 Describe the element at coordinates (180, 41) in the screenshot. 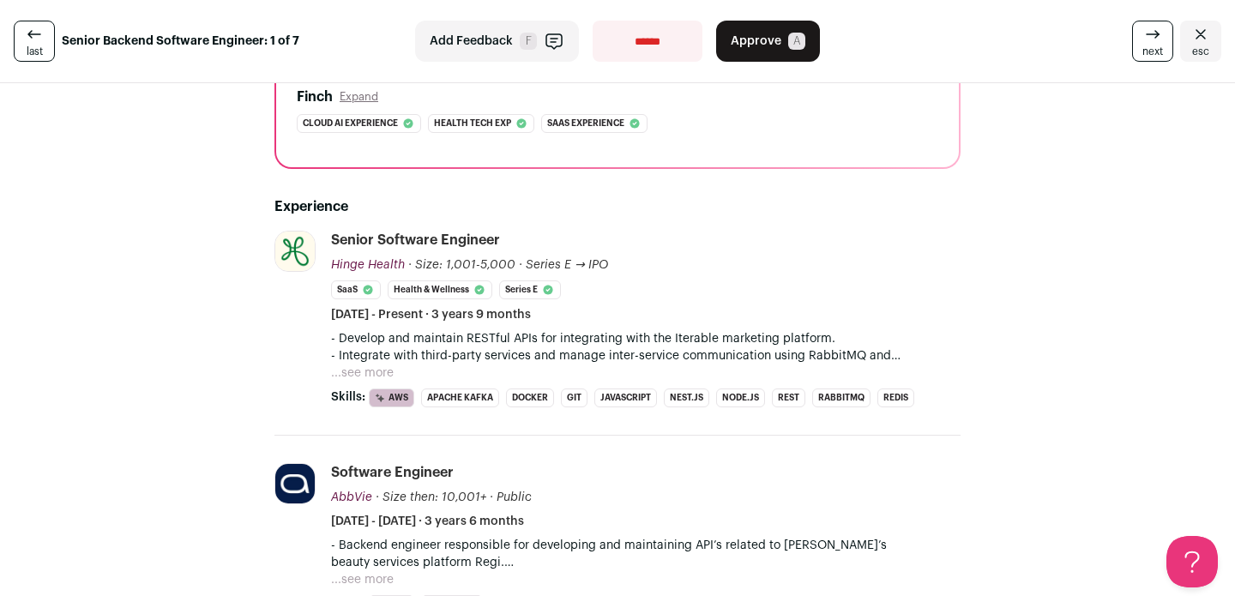

I see `strong: Senior Backend Software Engineer: 1 of 7` at that location.